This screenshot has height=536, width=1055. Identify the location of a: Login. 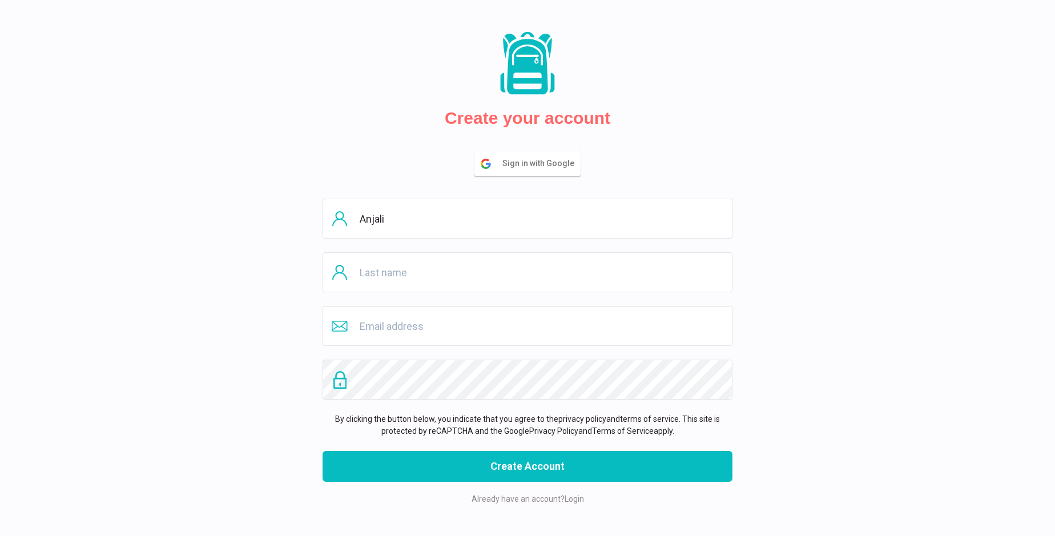
(574, 499).